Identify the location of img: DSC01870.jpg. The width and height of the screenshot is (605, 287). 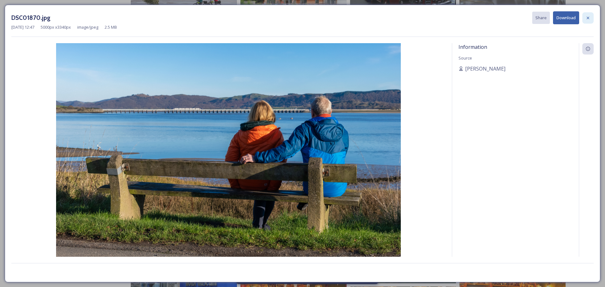
(228, 158).